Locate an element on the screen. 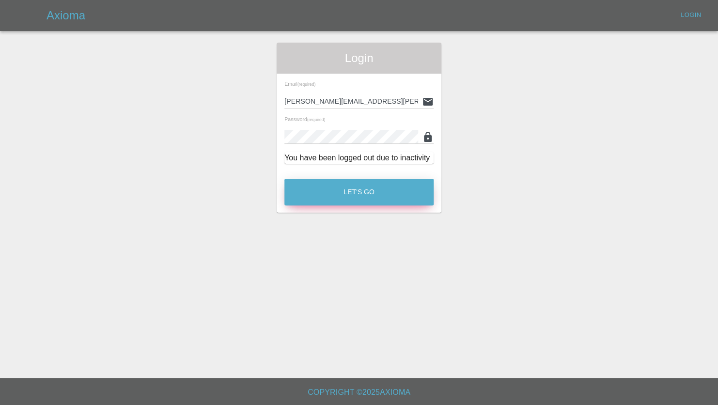 Image resolution: width=718 pixels, height=405 pixels. span: Password is located at coordinates (305, 119).